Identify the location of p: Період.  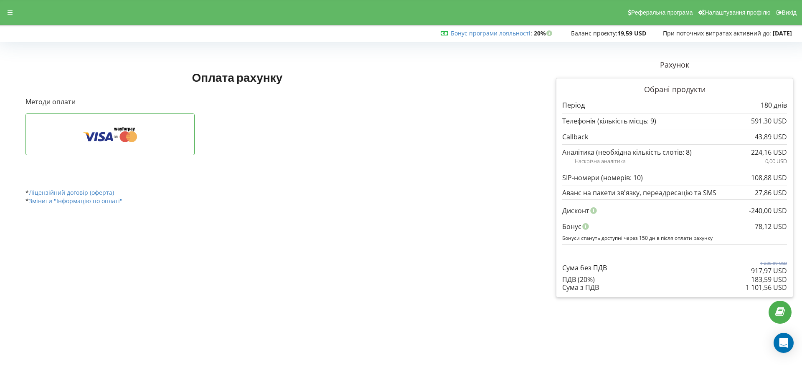
(573, 105).